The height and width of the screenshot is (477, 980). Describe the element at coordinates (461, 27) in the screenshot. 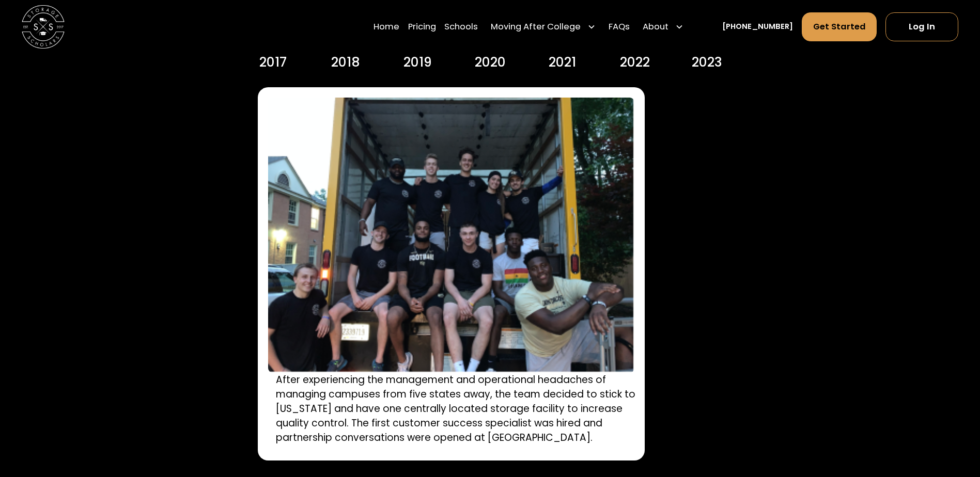

I see `a: Schools` at that location.